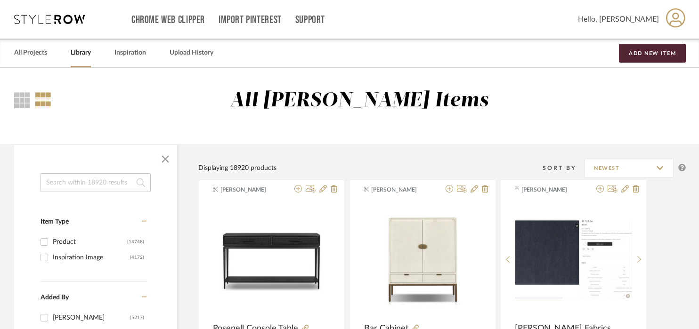  What do you see at coordinates (55, 298) in the screenshot?
I see `span: Added By` at bounding box center [55, 298].